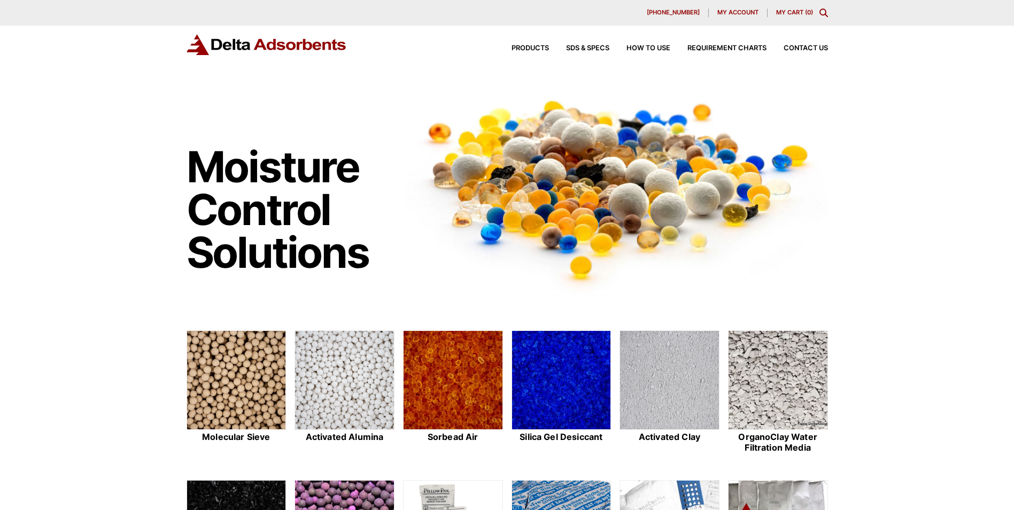 Image resolution: width=1014 pixels, height=510 pixels. What do you see at coordinates (562, 393) in the screenshot?
I see `a: Silica Gel Desiccant` at bounding box center [562, 393].